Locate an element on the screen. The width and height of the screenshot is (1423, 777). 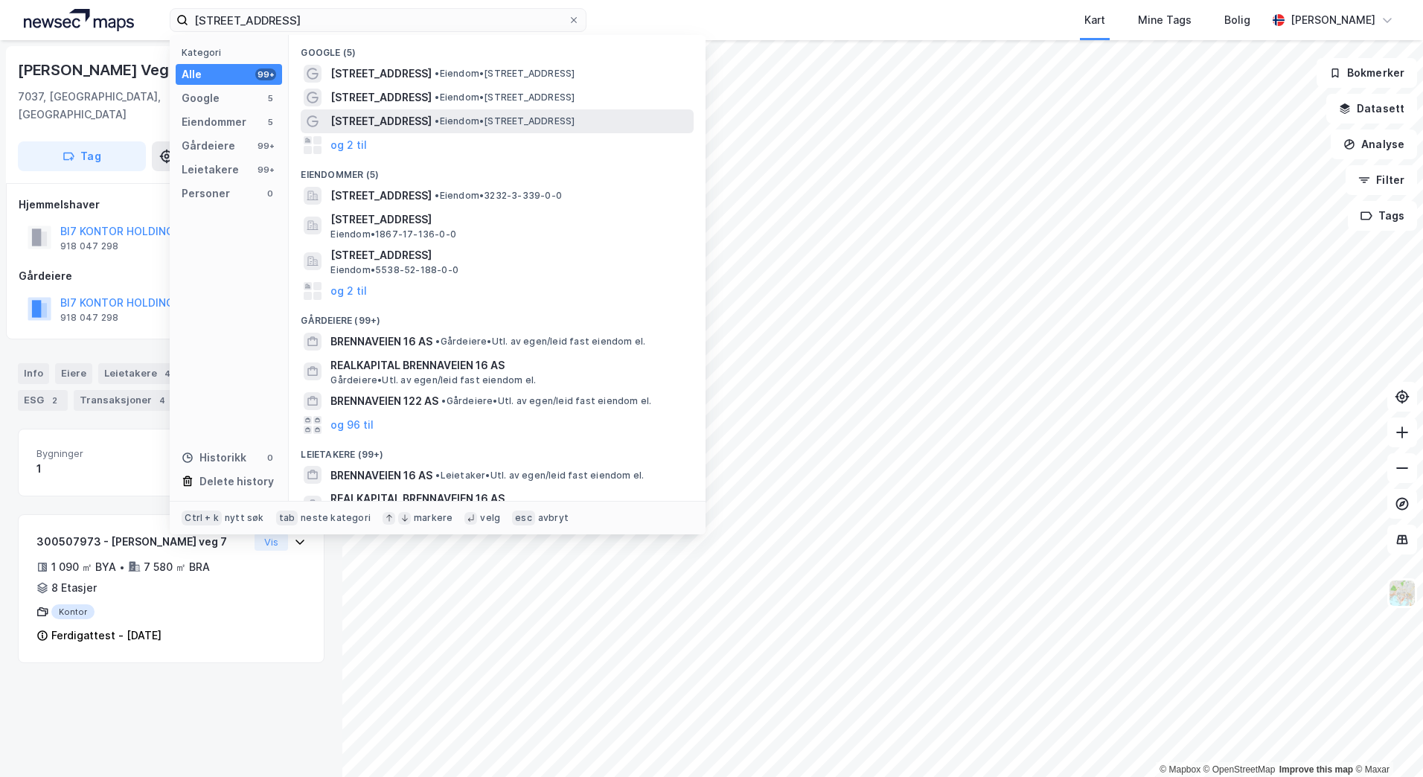
span: Leietaker • Utl. av egen/leid fast eiendom el. is located at coordinates (540, 476).